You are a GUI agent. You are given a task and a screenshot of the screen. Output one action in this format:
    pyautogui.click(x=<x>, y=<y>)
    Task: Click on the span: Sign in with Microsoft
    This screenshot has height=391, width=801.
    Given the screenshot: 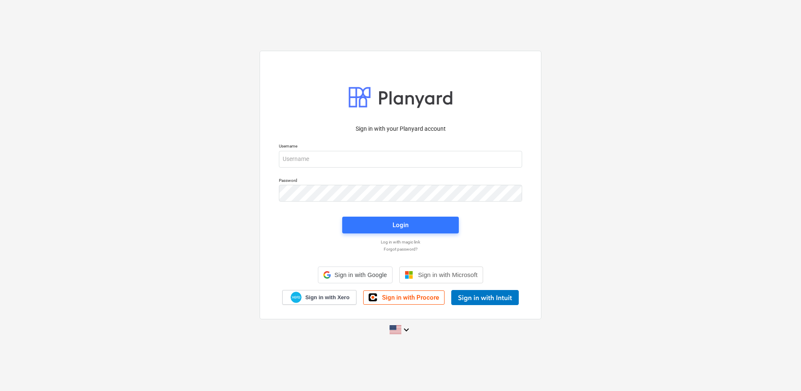 What is the action you would take?
    pyautogui.click(x=448, y=275)
    